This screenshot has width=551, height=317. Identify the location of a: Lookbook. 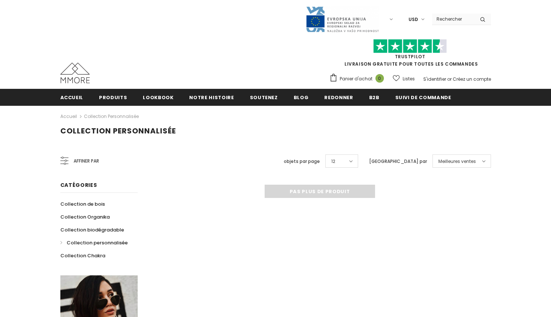
(158, 97).